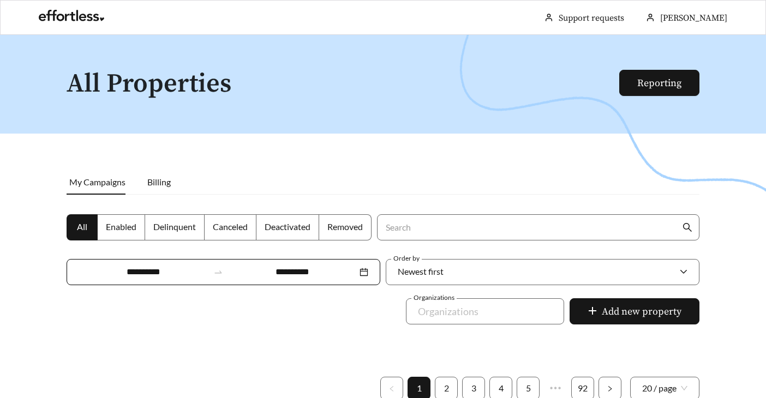 The height and width of the screenshot is (398, 766). What do you see at coordinates (121, 226) in the screenshot?
I see `span: Enabled` at bounding box center [121, 226].